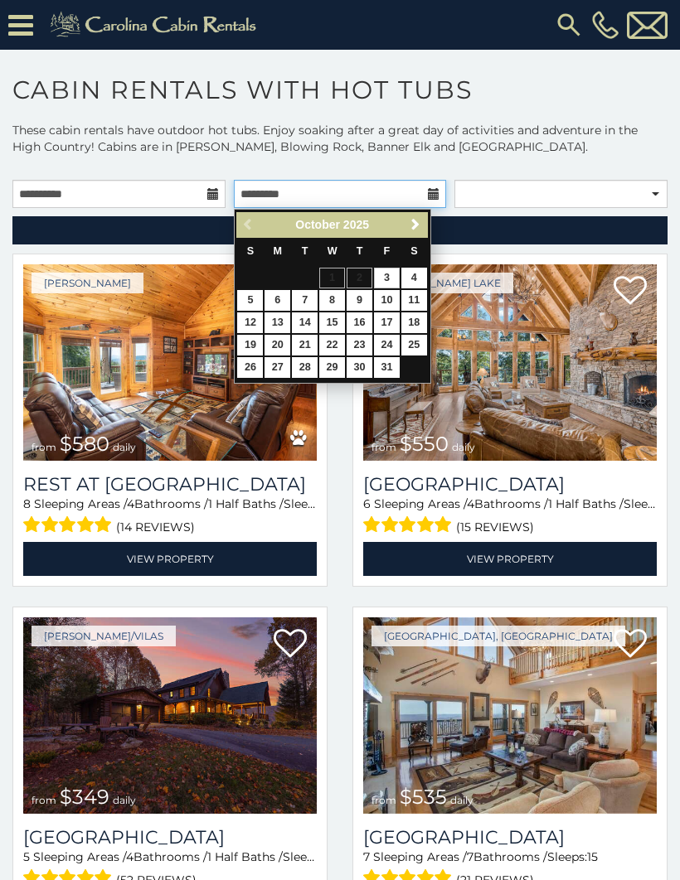 The image size is (680, 880). What do you see at coordinates (423, 797) in the screenshot?
I see `span: $535` at bounding box center [423, 797].